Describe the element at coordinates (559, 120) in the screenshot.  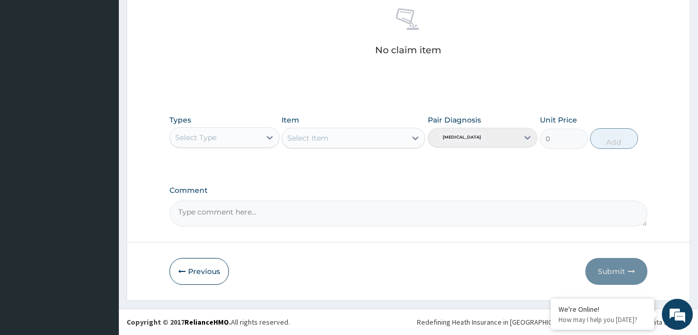
I see `label: Unit Price` at that location.